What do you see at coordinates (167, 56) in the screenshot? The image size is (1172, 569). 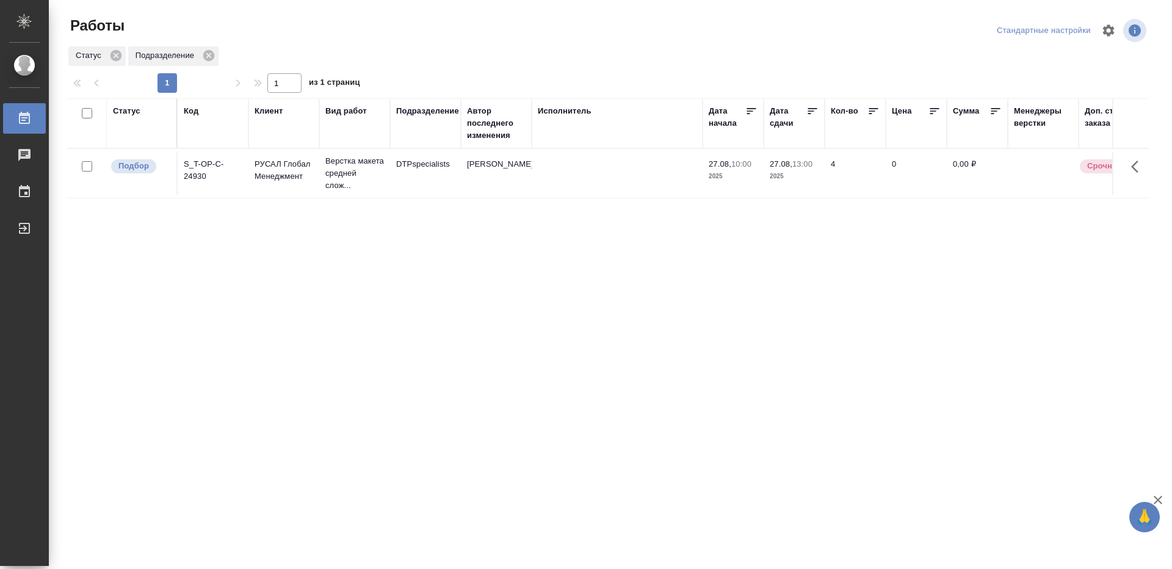 I see `p: Подразделение` at bounding box center [167, 56].